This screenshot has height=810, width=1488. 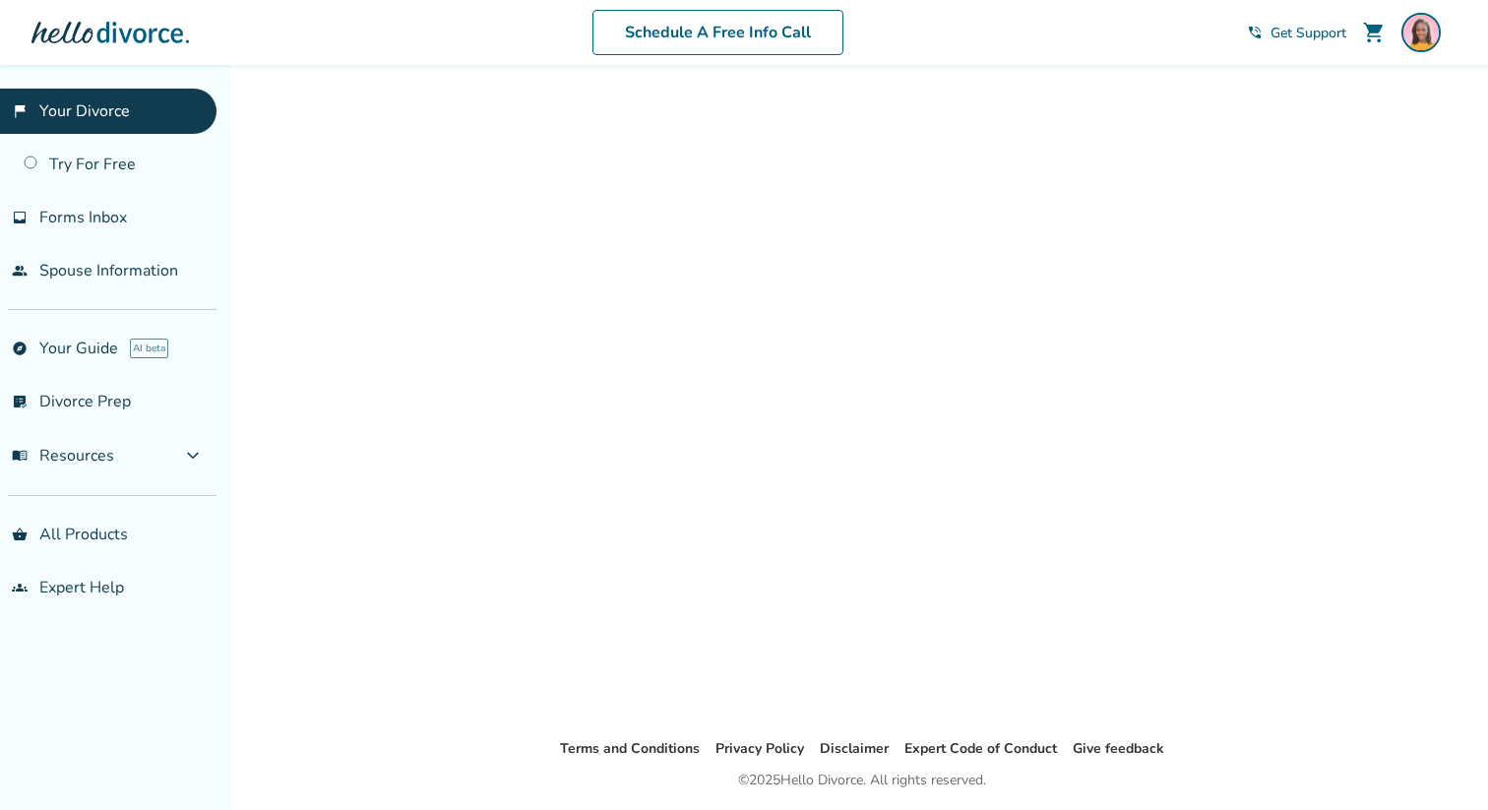 I want to click on a: Privacy Policy, so click(x=760, y=748).